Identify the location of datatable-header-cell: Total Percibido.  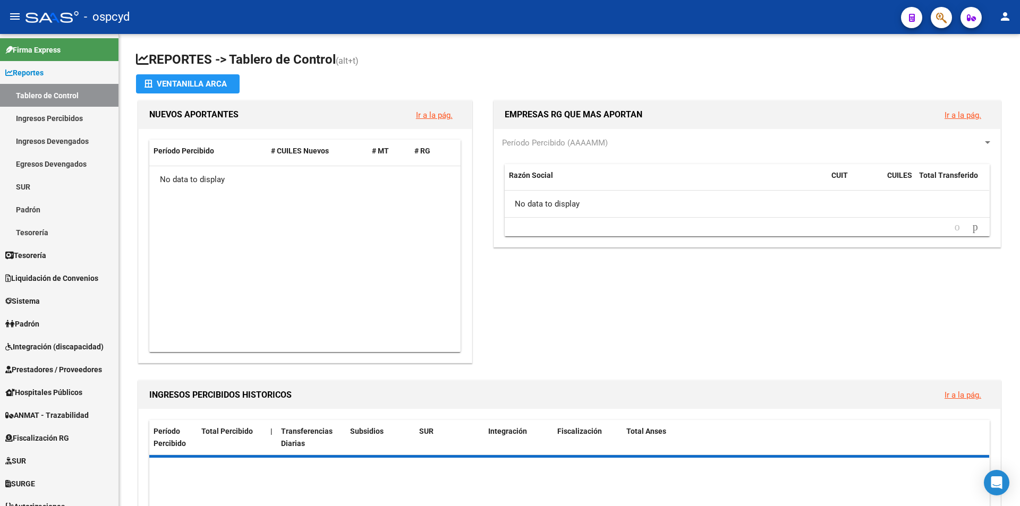
(232, 438).